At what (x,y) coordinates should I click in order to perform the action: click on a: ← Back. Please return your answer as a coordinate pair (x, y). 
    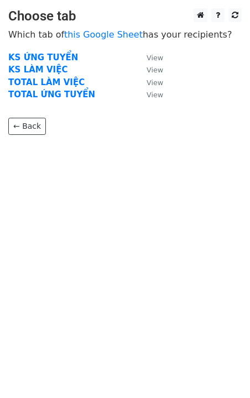
    Looking at the image, I should click on (27, 126).